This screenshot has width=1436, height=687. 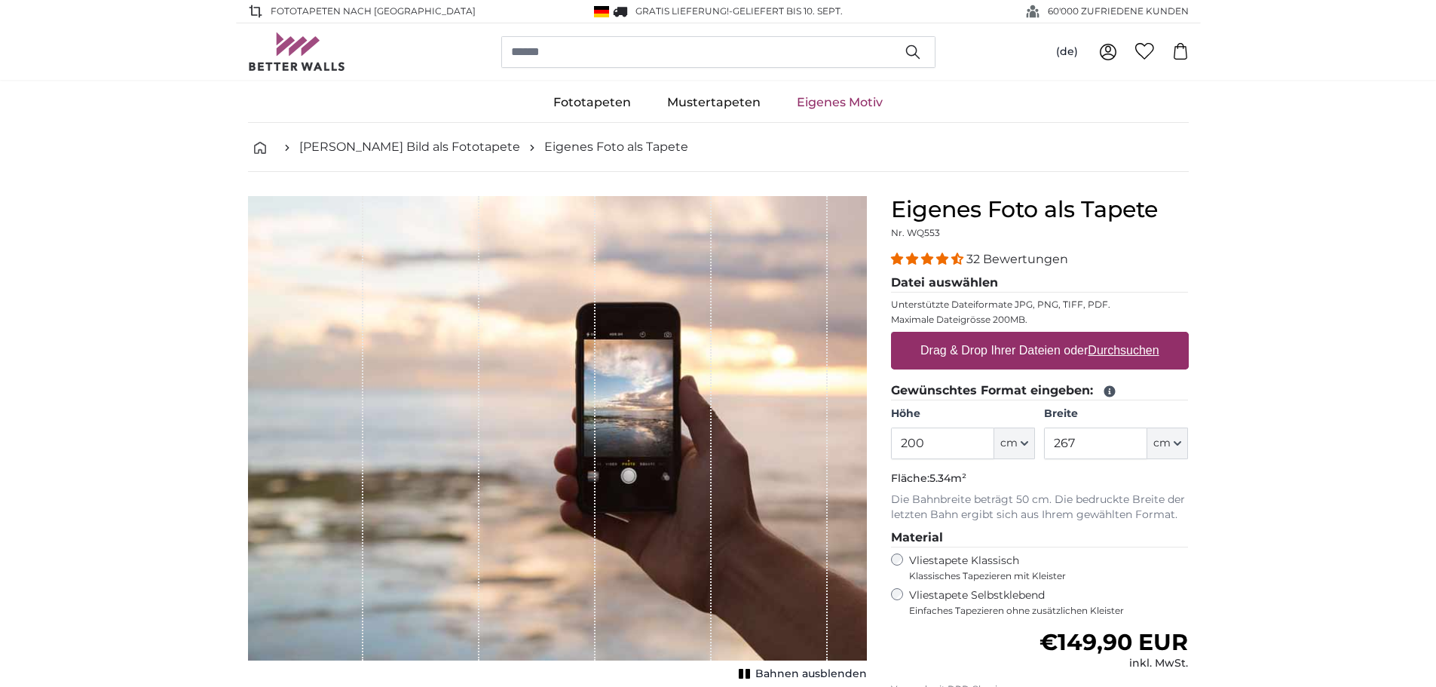 What do you see at coordinates (1039, 479) in the screenshot?
I see `p: Fläche:` at bounding box center [1039, 479].